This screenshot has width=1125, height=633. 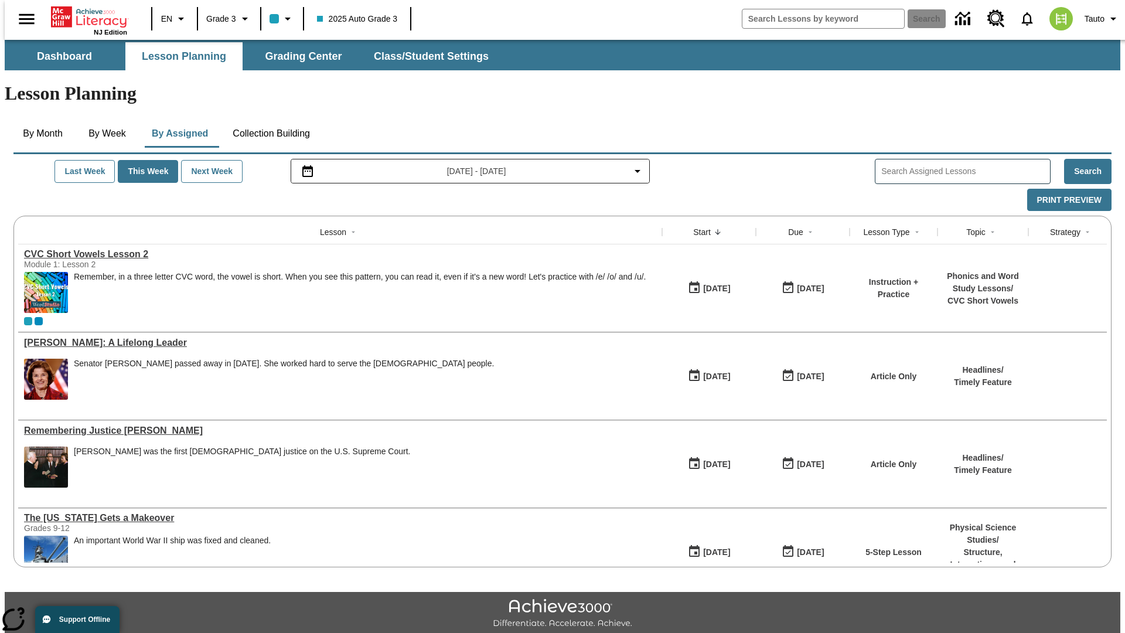 I want to click on button: Search, so click(x=1087, y=171).